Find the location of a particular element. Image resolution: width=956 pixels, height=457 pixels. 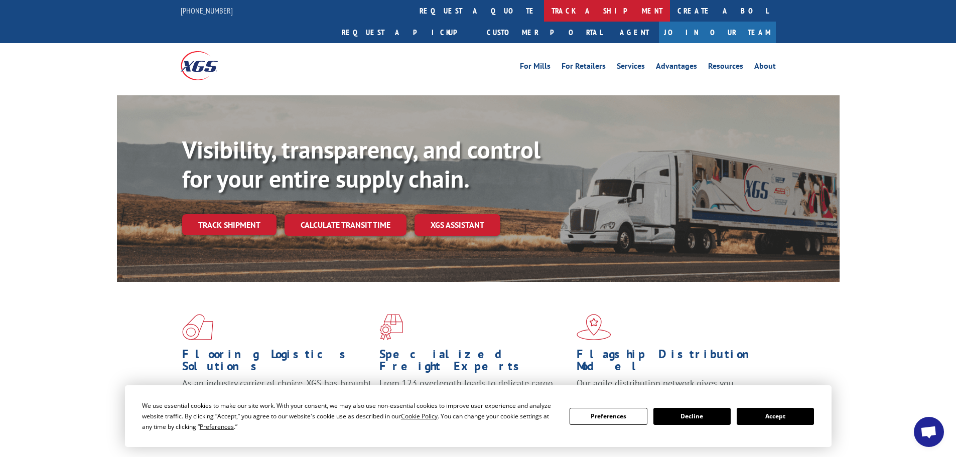

b: Visibility, transparency, and control for your entire supply chain. is located at coordinates (361, 164).